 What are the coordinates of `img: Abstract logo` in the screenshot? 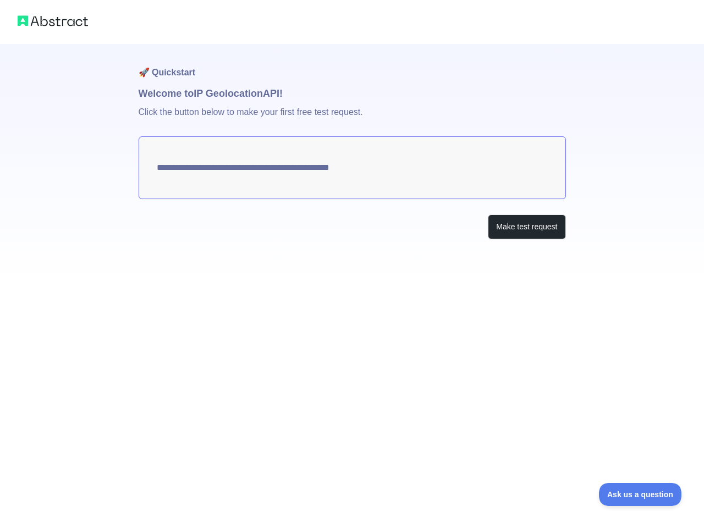 It's located at (53, 21).